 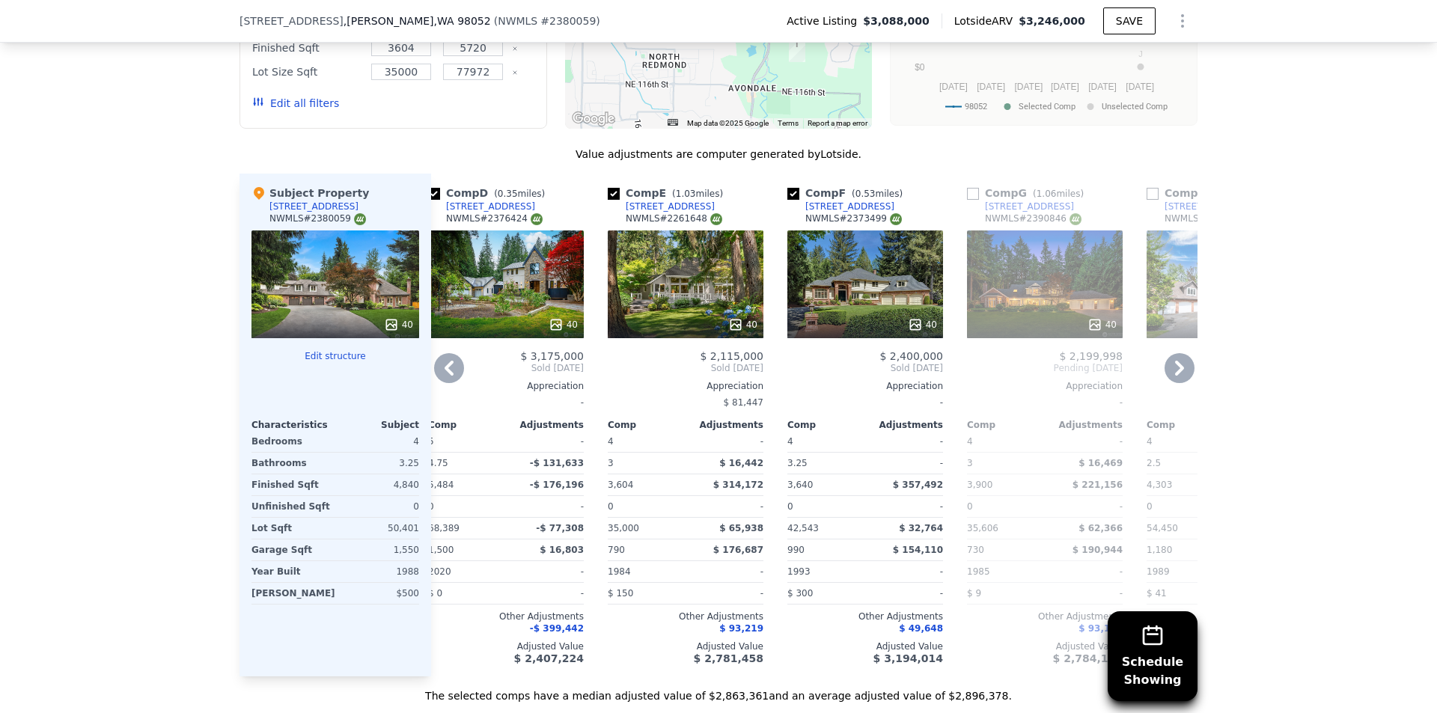 I want to click on span: 3,640, so click(x=800, y=485).